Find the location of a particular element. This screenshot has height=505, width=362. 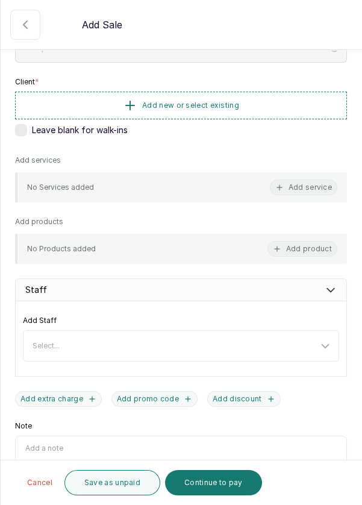

span: Add new or select existing is located at coordinates (191, 106).